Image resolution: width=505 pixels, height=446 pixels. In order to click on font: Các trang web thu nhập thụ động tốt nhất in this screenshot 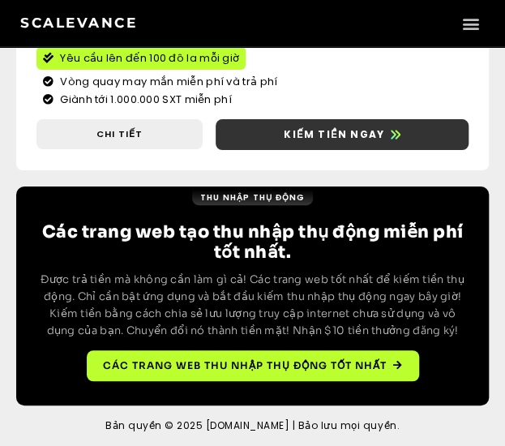, I will do `click(245, 365)`.